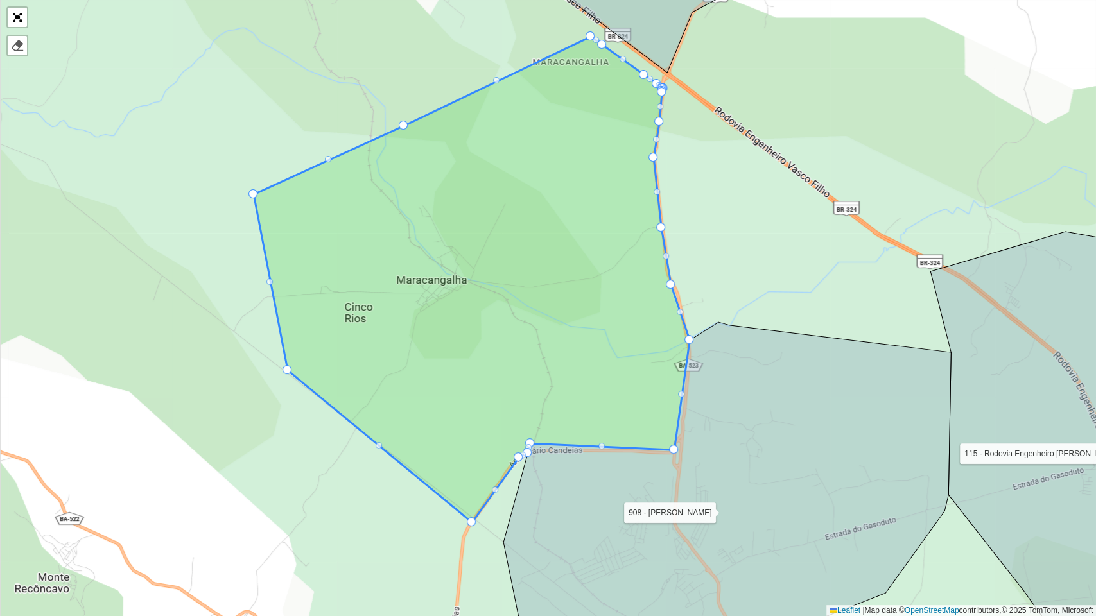 The height and width of the screenshot is (616, 1096). What do you see at coordinates (961, 610) in the screenshot?
I see `div: Map data © contributors,© 2025 TomTom, Microsoft` at bounding box center [961, 610].